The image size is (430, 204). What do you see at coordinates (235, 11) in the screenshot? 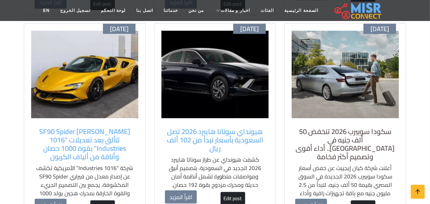
I see `span: اخبار و مقالات` at bounding box center [235, 11].